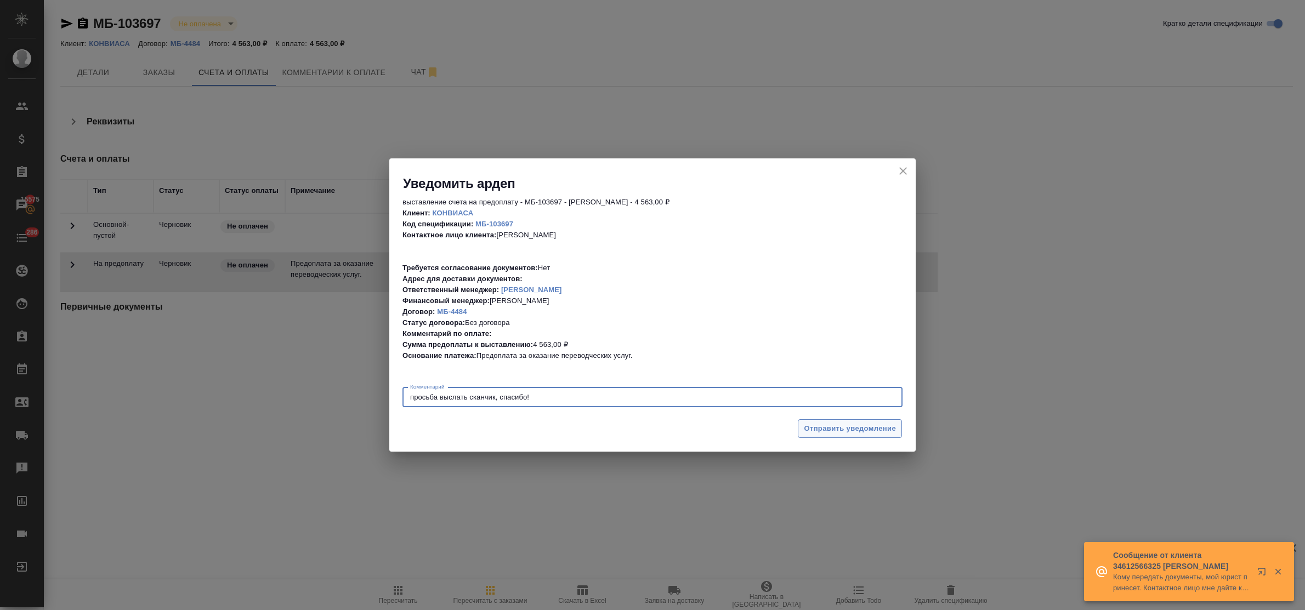 This screenshot has width=1305, height=610. Describe the element at coordinates (462, 279) in the screenshot. I see `b: Адрес для доставки документов:` at that location.